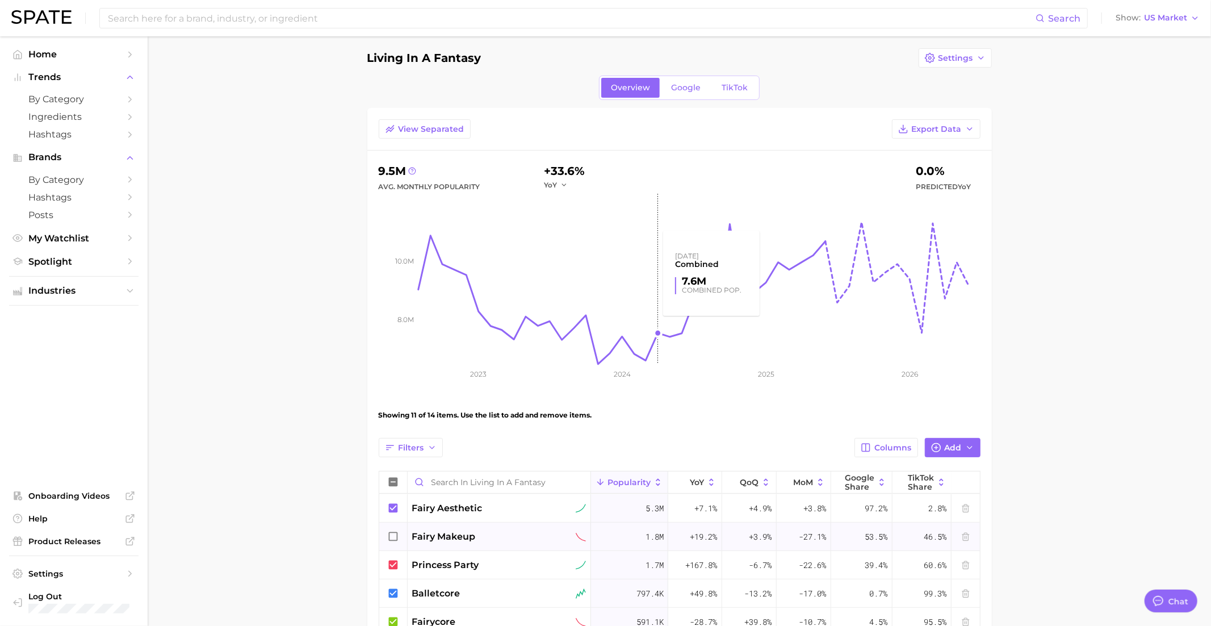  What do you see at coordinates (680, 508) in the screenshot?
I see `button: fairy aestheticsustained riser5.3m+7.1%+4.9%+3.8%97.2%2.8%` at bounding box center [680, 508].